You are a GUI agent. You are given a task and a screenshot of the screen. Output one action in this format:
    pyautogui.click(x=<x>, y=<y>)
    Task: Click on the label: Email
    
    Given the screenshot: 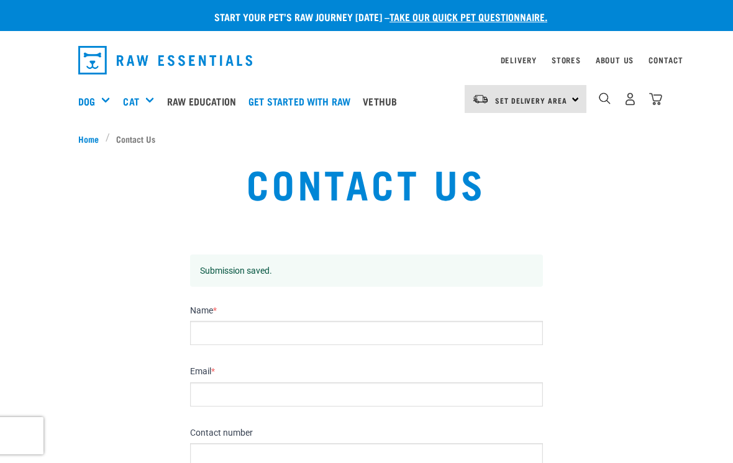 What is the action you would take?
    pyautogui.click(x=366, y=372)
    